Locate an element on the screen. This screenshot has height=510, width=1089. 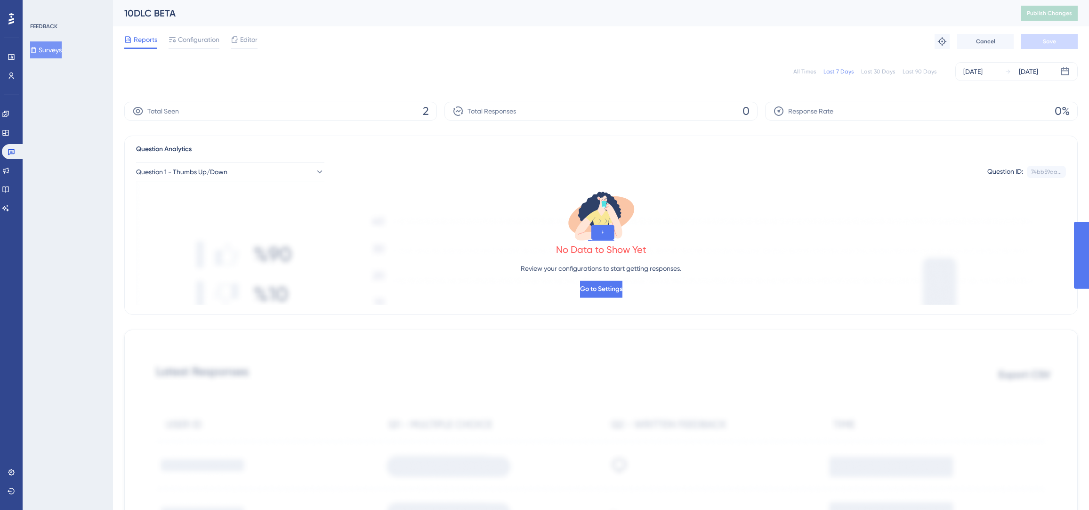
button: Publish Changes is located at coordinates (1050, 13).